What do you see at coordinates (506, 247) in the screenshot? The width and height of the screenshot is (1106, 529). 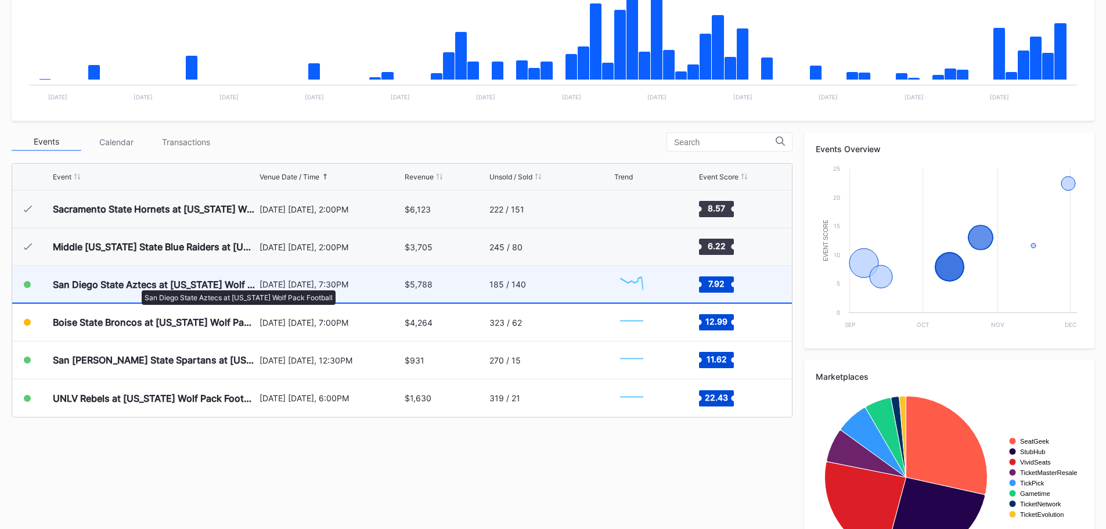 I see `div: 245 / 80` at bounding box center [506, 247].